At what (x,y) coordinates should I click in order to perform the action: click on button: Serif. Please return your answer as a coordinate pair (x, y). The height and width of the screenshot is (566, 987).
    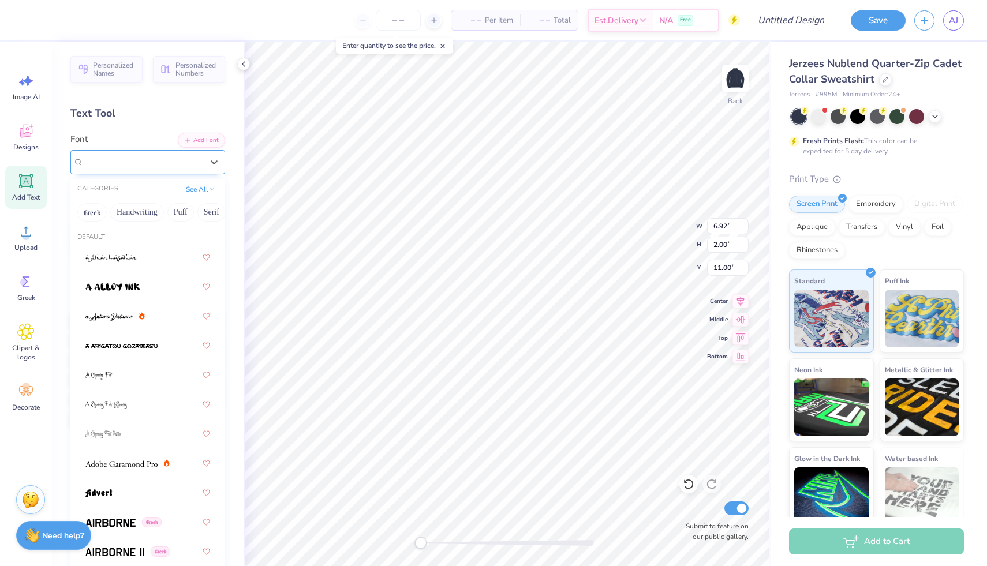
    Looking at the image, I should click on (211, 212).